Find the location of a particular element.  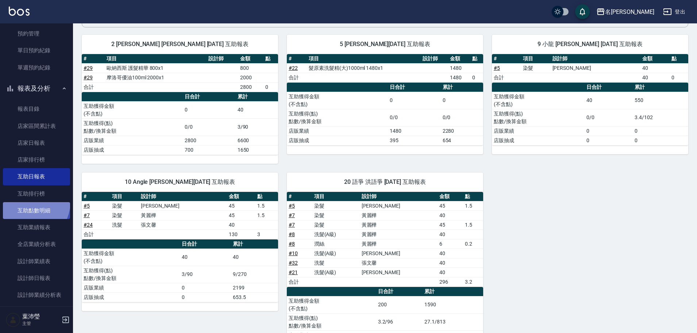

td: 摩洛哥優油100ml 2000x1 is located at coordinates (156, 77).